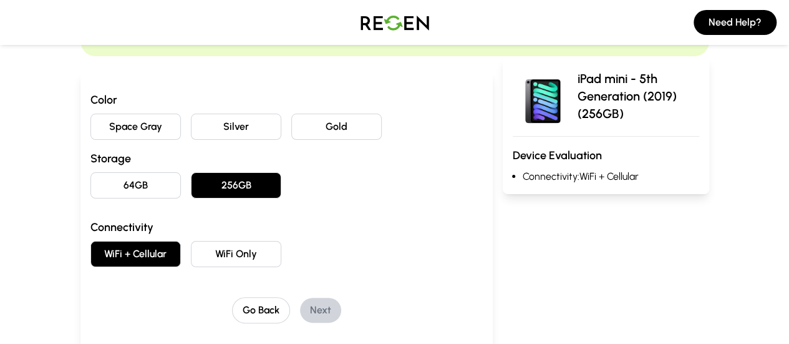 The image size is (789, 344). Describe the element at coordinates (236, 127) in the screenshot. I see `button: Silver` at that location.